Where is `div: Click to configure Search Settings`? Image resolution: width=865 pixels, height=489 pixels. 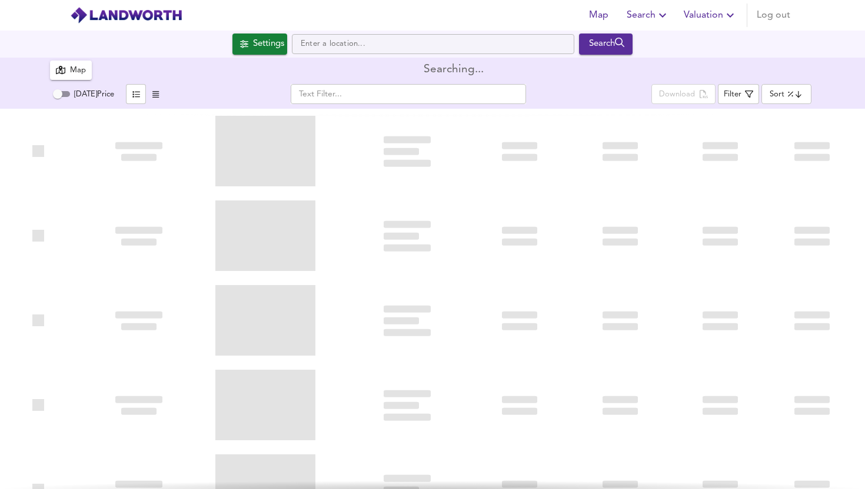 div: Click to configure Search Settings is located at coordinates (259, 44).